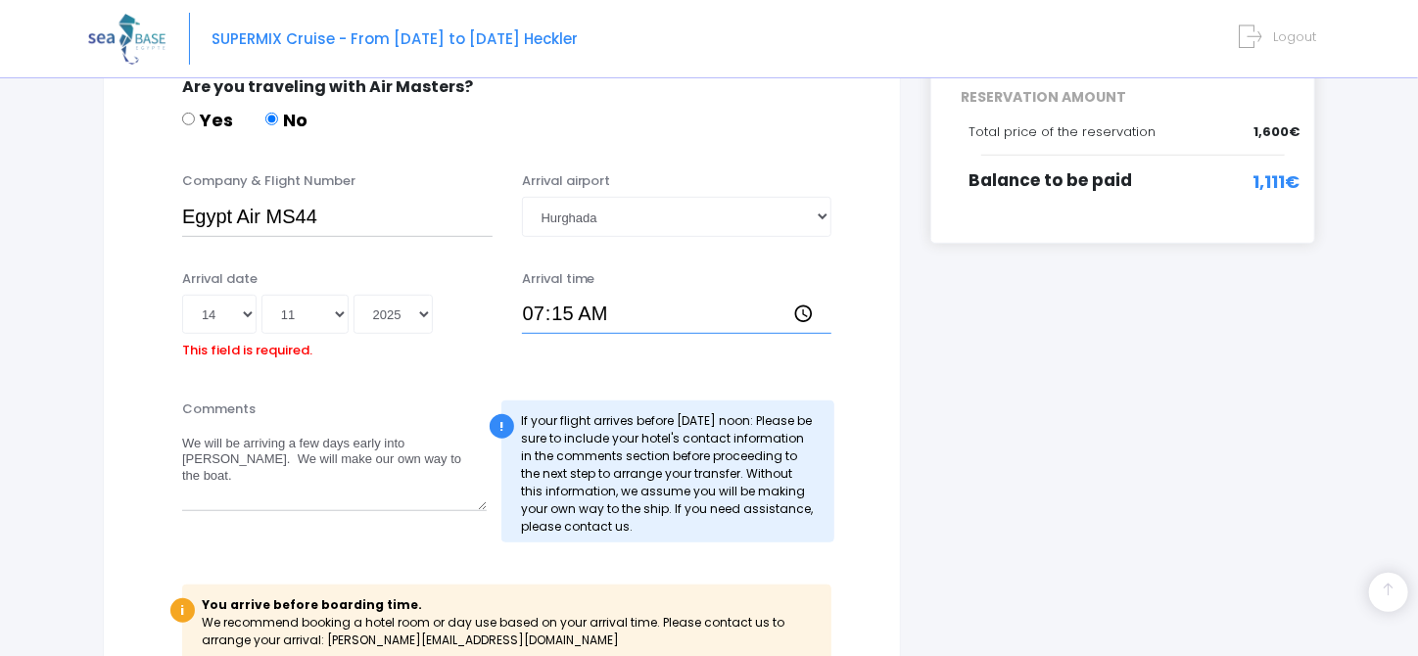 The width and height of the screenshot is (1418, 656). What do you see at coordinates (312, 604) in the screenshot?
I see `font: You arrive before boarding time.` at bounding box center [312, 604].